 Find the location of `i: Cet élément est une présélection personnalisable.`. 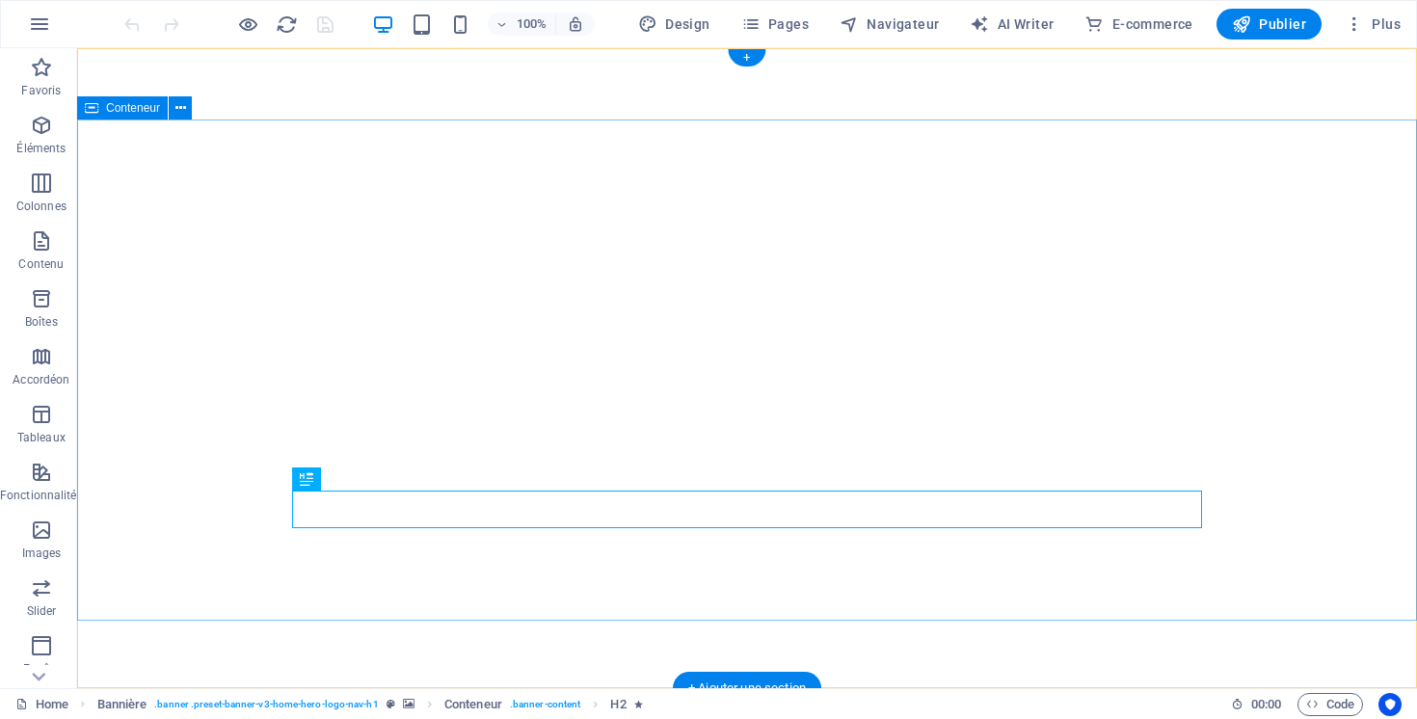

i: Cet élément est une présélection personnalisable. is located at coordinates (390, 704).